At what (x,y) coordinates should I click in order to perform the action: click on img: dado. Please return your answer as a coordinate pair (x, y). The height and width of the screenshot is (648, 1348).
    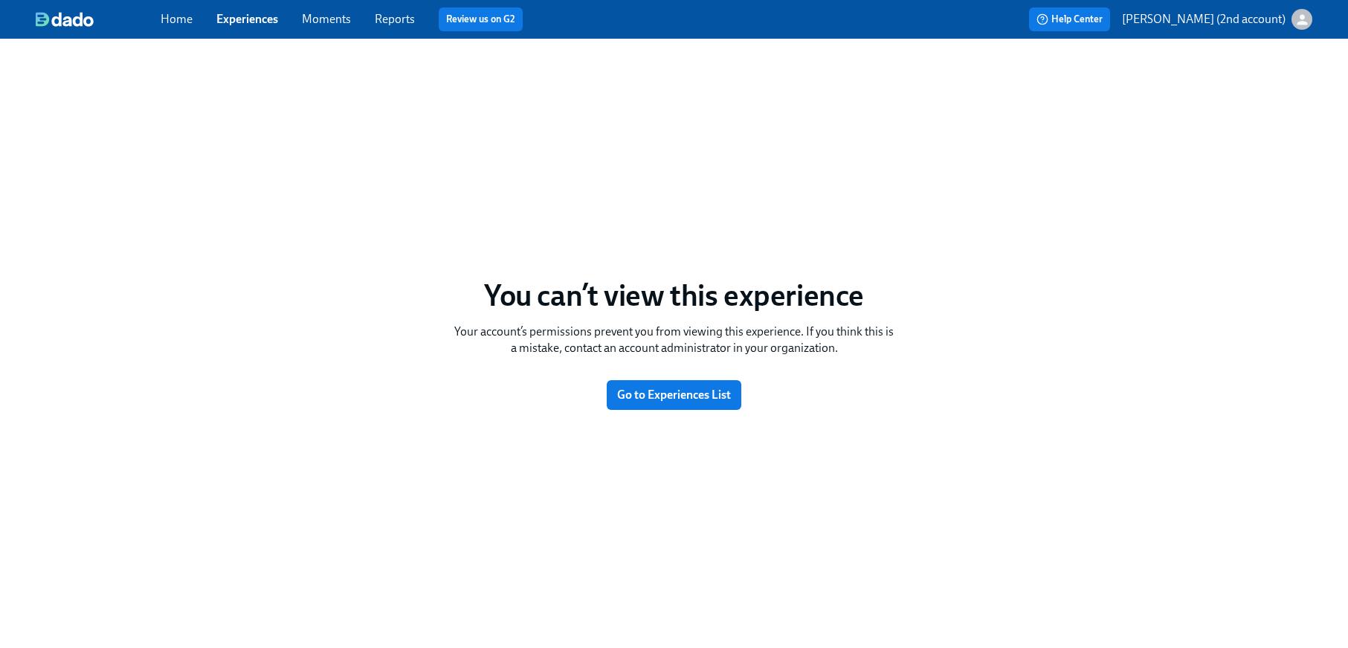
    Looking at the image, I should click on (65, 19).